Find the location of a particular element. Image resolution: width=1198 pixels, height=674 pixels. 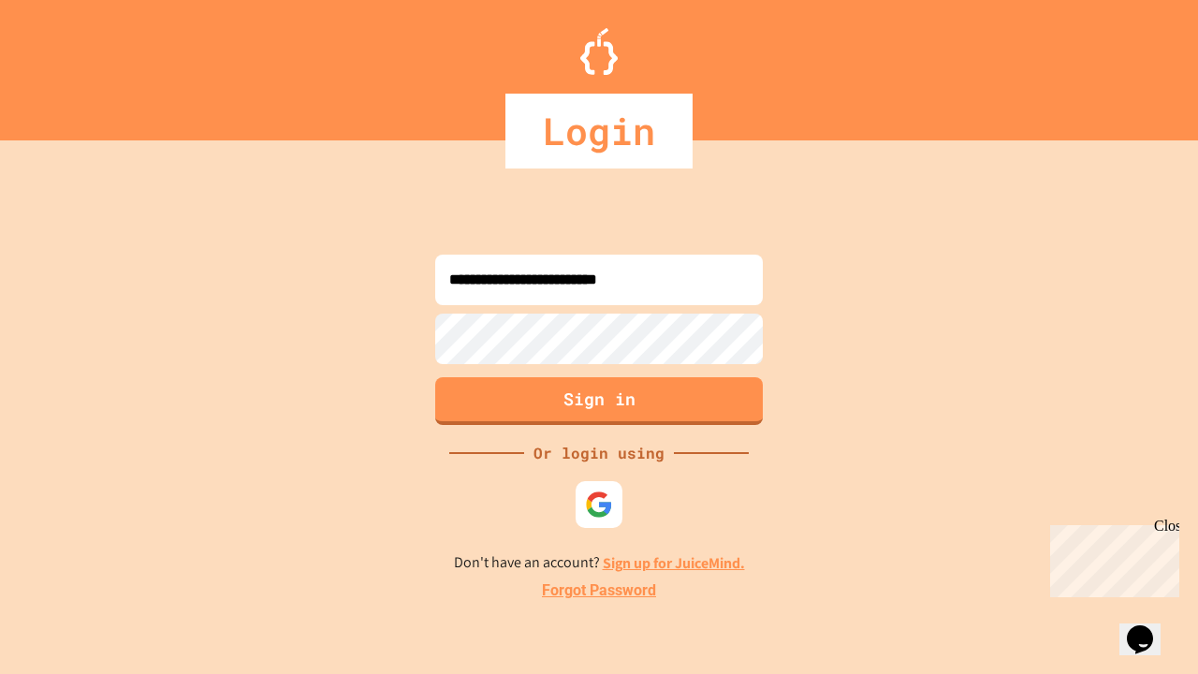

p: Don't have an account? is located at coordinates (599, 563).